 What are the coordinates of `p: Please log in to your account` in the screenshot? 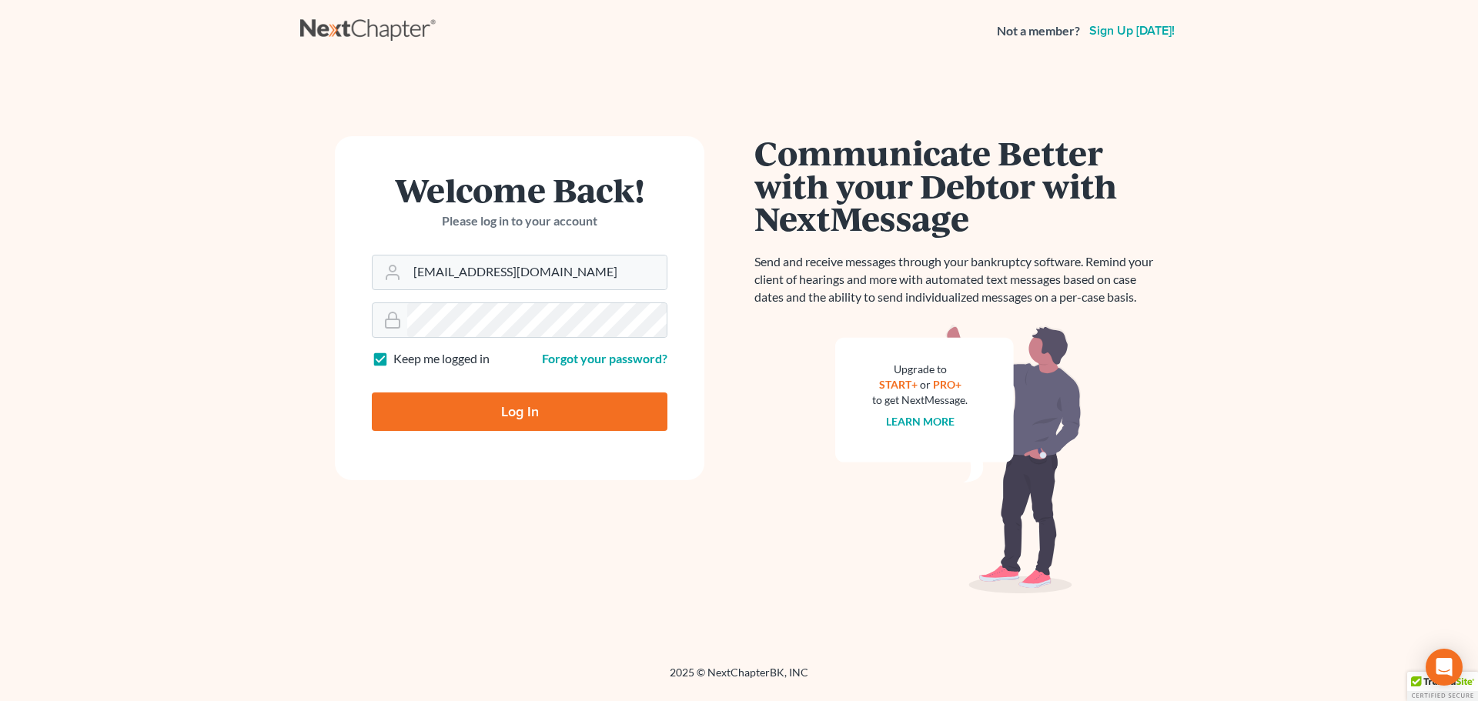 It's located at (520, 221).